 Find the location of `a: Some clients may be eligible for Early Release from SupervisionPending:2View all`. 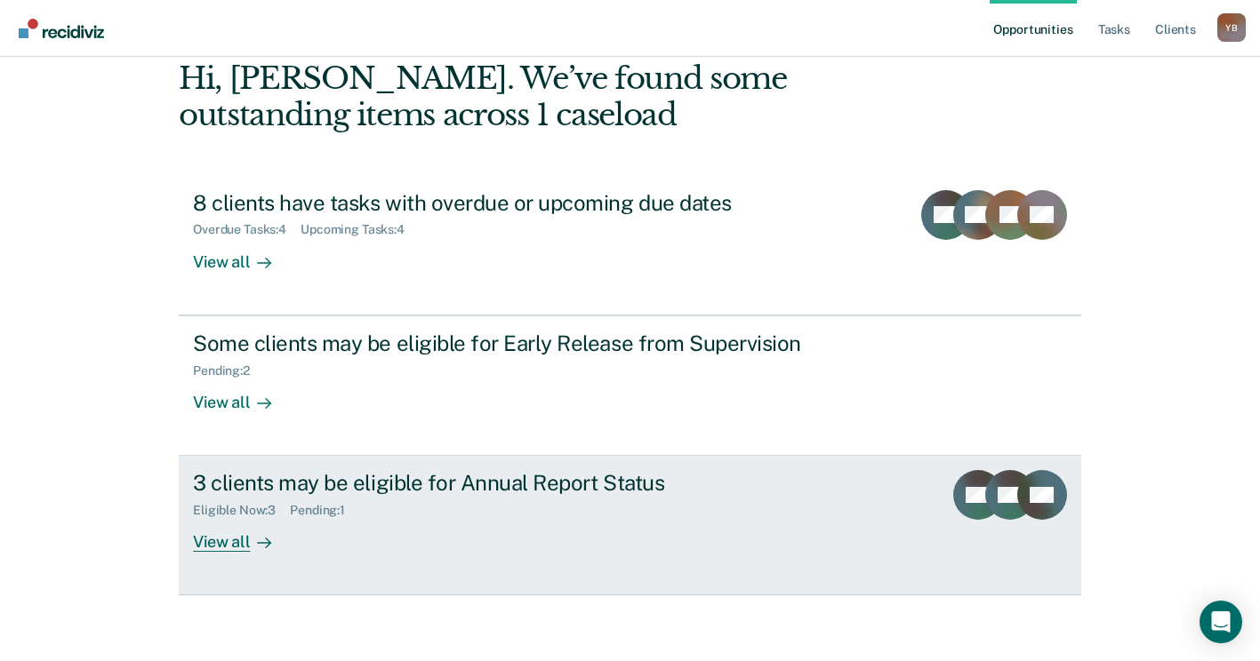

a: Some clients may be eligible for Early Release from SupervisionPending:2View all is located at coordinates (629, 386).